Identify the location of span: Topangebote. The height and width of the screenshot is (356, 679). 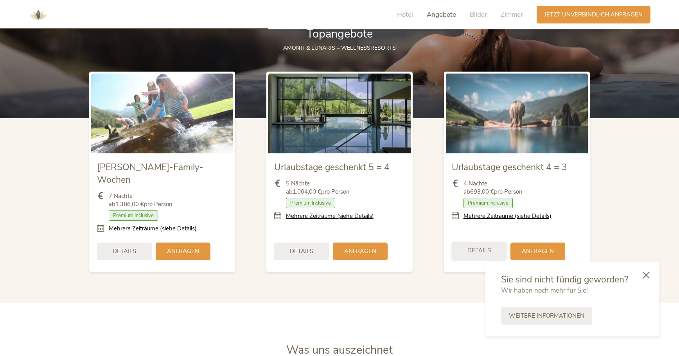
(339, 34).